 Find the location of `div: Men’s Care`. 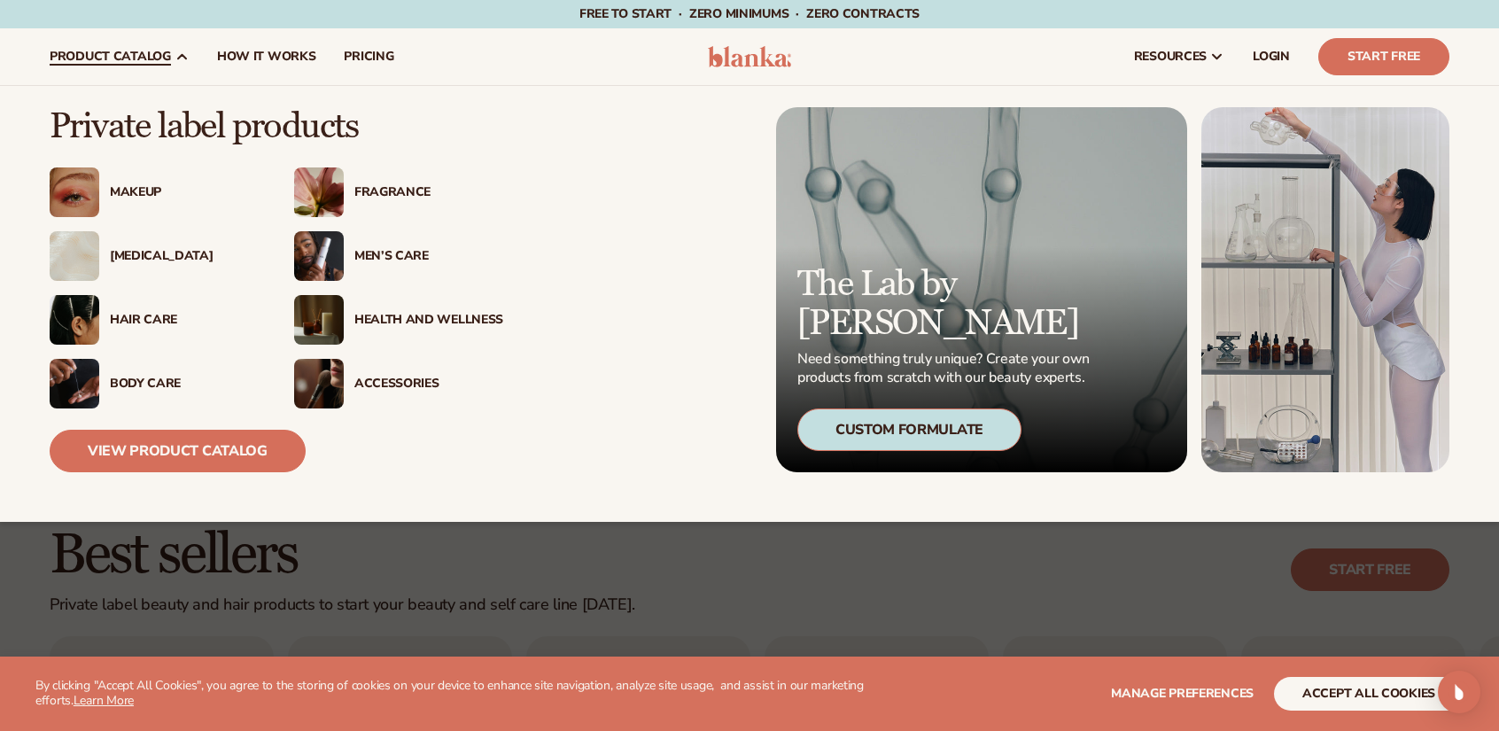

div: Men’s Care is located at coordinates (429, 256).